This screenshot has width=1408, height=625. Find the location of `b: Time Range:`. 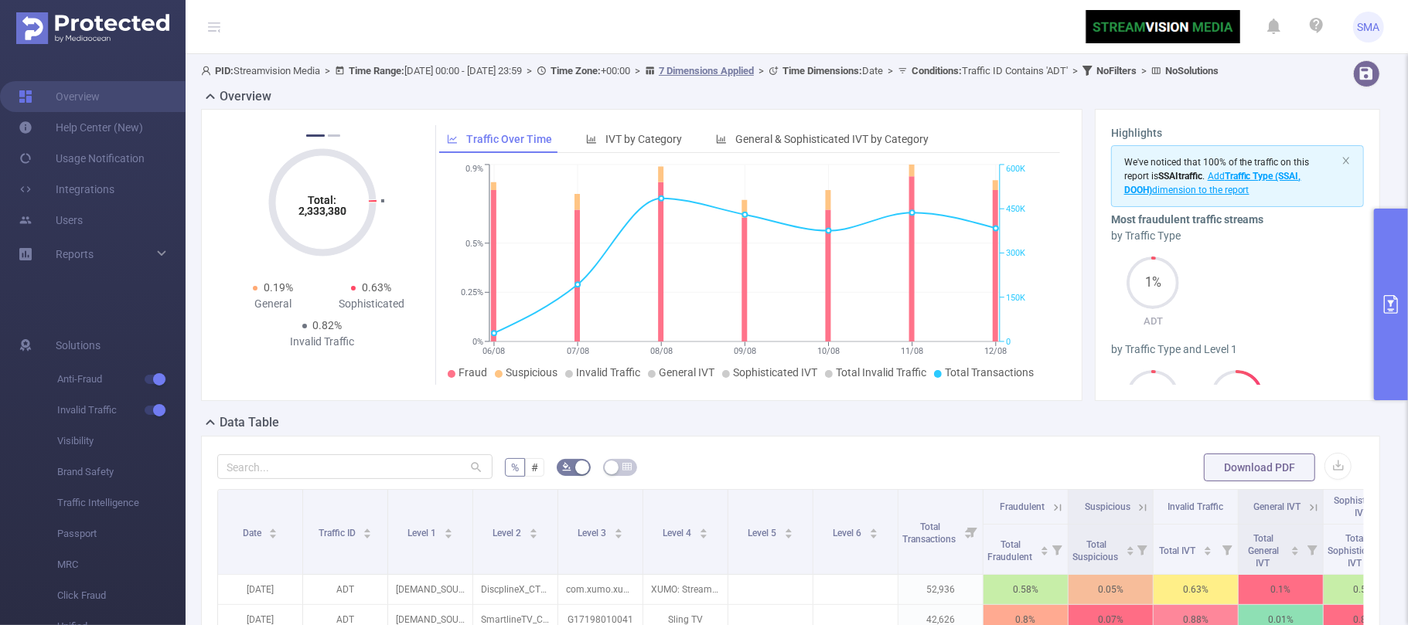

b: Time Range: is located at coordinates (377, 70).